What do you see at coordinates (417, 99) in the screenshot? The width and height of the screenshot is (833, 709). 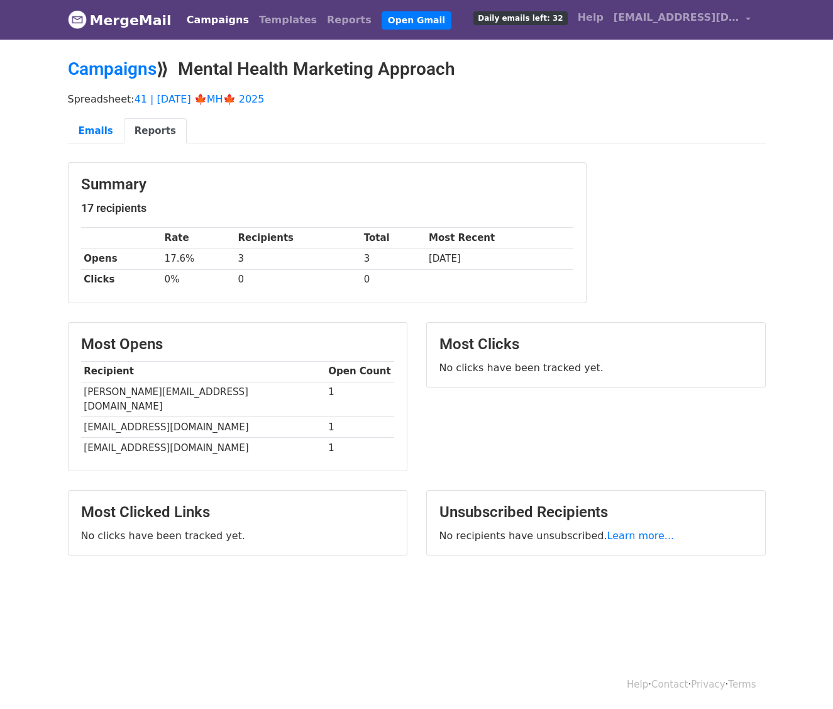 I see `p: Spreadsheet:` at bounding box center [417, 99].